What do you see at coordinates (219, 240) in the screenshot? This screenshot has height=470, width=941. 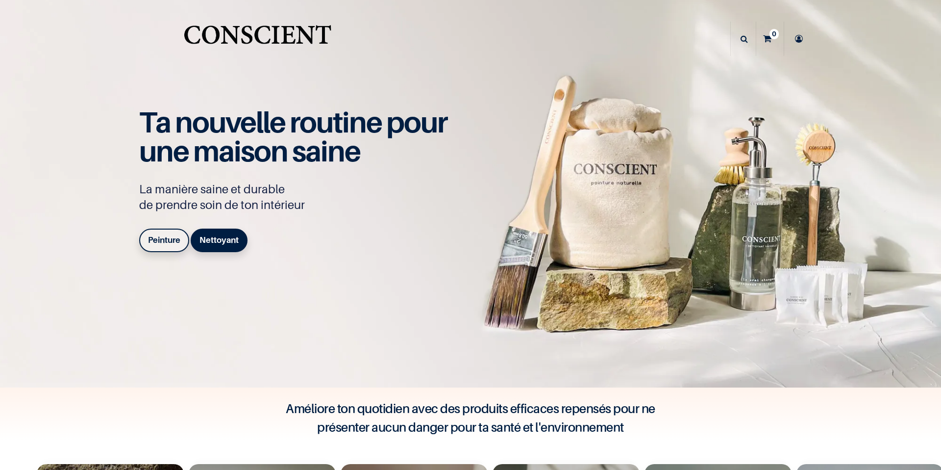 I see `a: Nettoyant` at bounding box center [219, 240].